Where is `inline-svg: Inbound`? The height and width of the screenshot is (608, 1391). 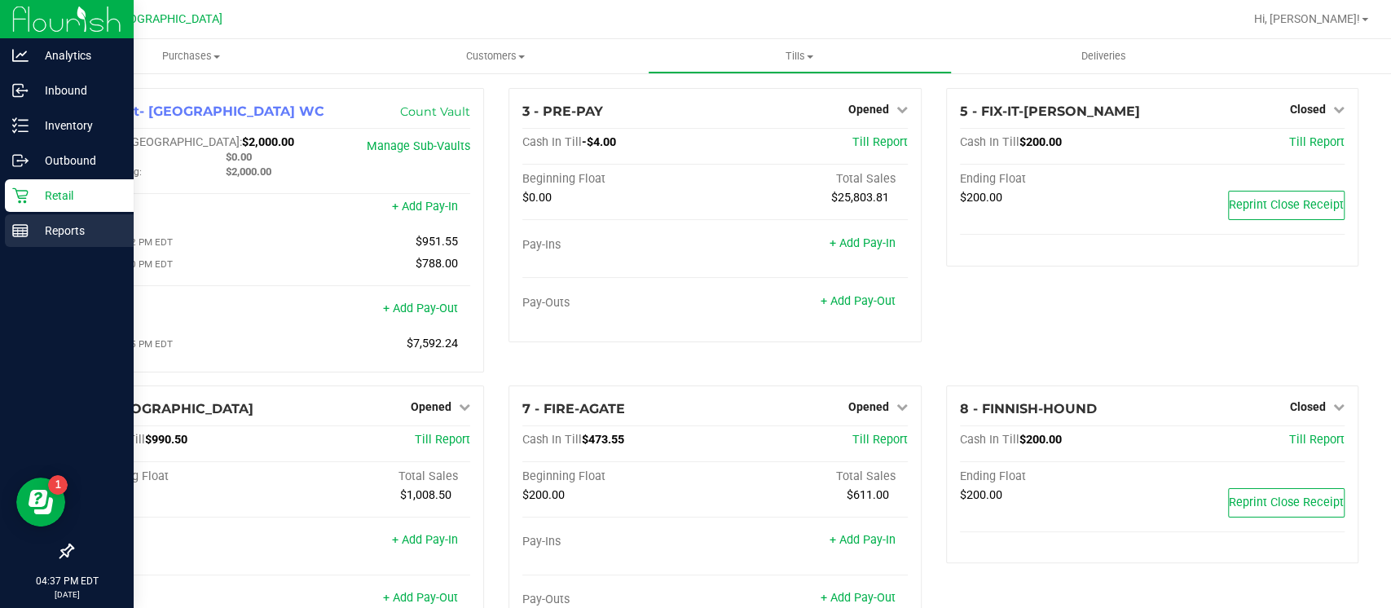
inline-svg: Inbound is located at coordinates (20, 90).